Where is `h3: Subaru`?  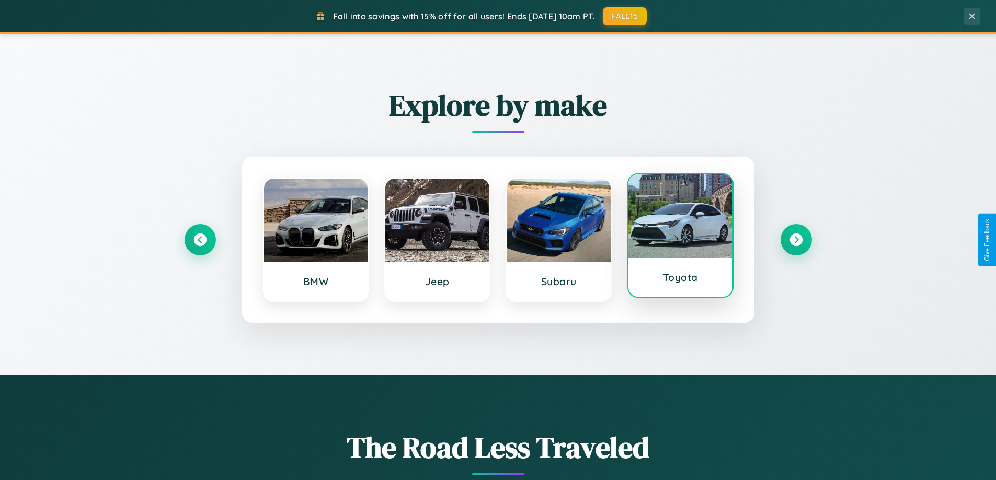 h3: Subaru is located at coordinates (559, 282).